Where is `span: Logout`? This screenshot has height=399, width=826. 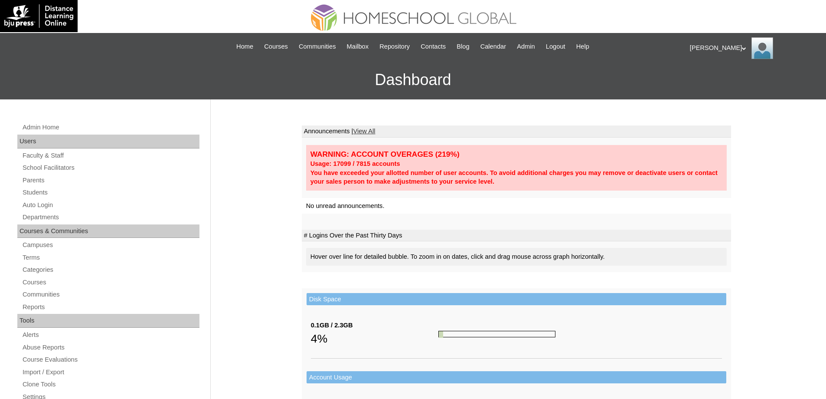 span: Logout is located at coordinates (556, 46).